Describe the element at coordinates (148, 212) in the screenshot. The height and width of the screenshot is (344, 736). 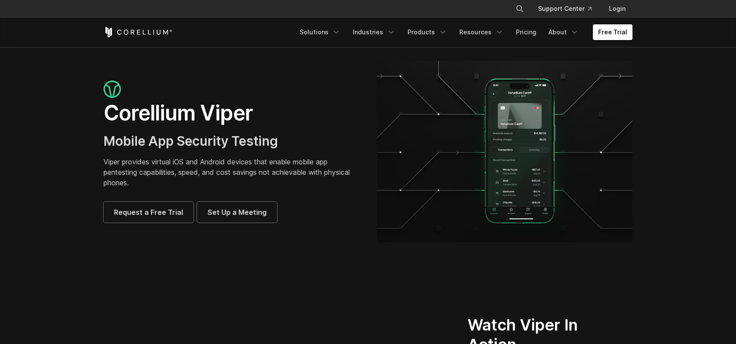
I see `a: Request a Free Trial` at that location.